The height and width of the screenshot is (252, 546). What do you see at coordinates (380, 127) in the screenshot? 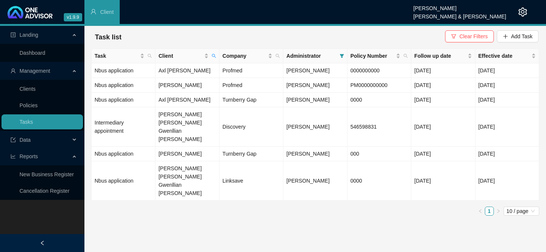
I see `td: 546598831` at bounding box center [380, 127].